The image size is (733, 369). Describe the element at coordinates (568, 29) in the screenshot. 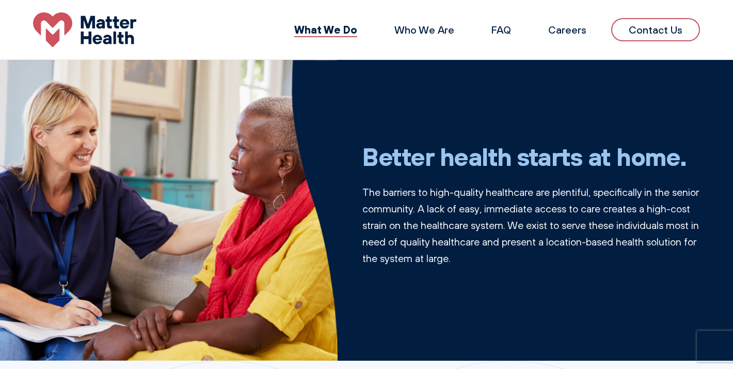

I see `a: Careers` at that location.